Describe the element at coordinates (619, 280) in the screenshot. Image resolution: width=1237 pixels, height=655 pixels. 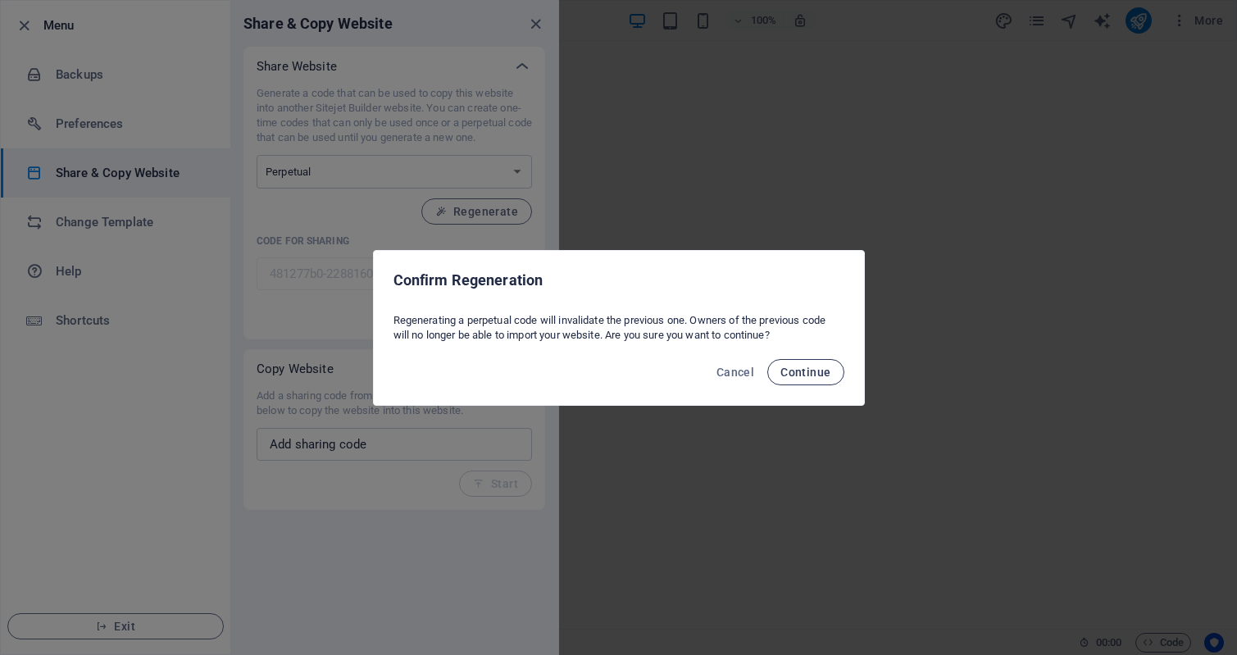
I see `h2: Confirm Regeneration` at that location.